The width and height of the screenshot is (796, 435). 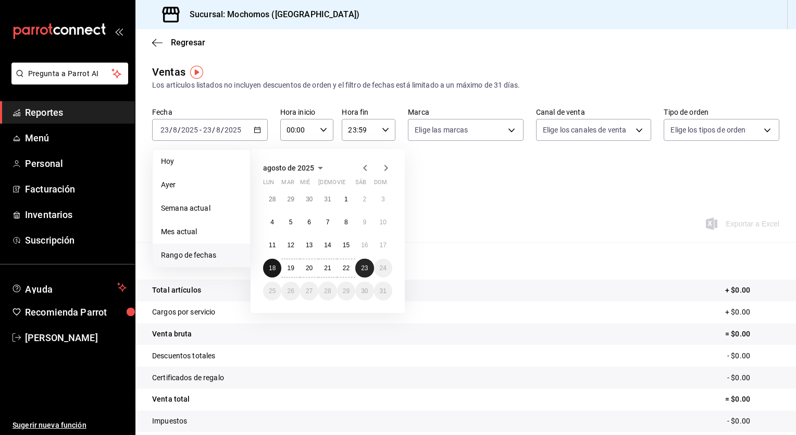 I want to click on button: 8 de agosto de 2025, so click(x=346, y=222).